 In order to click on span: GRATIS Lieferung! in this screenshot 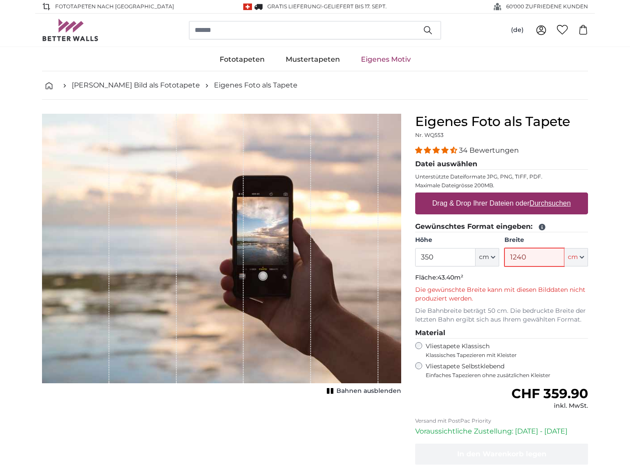, I will do `click(294, 6)`.